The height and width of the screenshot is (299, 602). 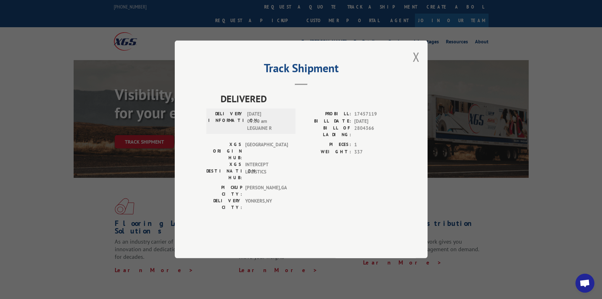 I want to click on label: PICKUP CITY:, so click(x=224, y=191).